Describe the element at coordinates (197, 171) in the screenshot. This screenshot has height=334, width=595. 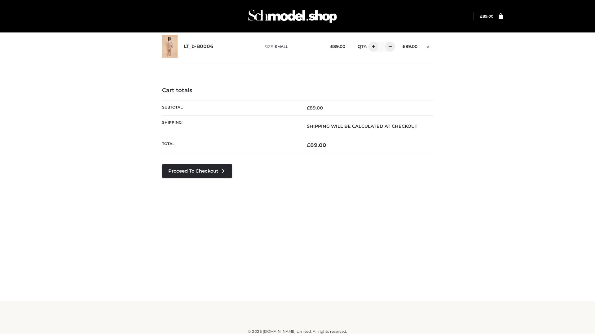
I see `a: Proceed to Checkout` at that location.